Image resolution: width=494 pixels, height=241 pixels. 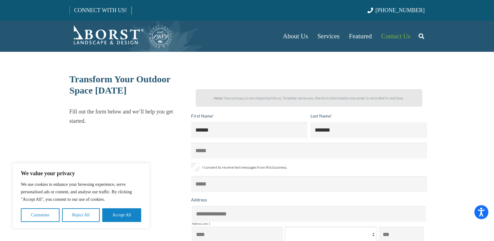 What do you see at coordinates (40, 215) in the screenshot?
I see `button: Customise` at bounding box center [40, 215].